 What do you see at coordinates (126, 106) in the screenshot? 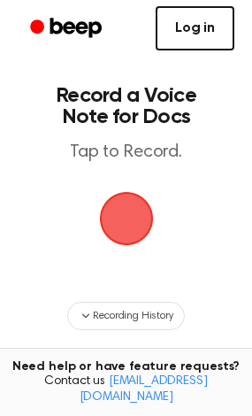
I see `h1: Record a Voice Note for Docs` at bounding box center [126, 106].